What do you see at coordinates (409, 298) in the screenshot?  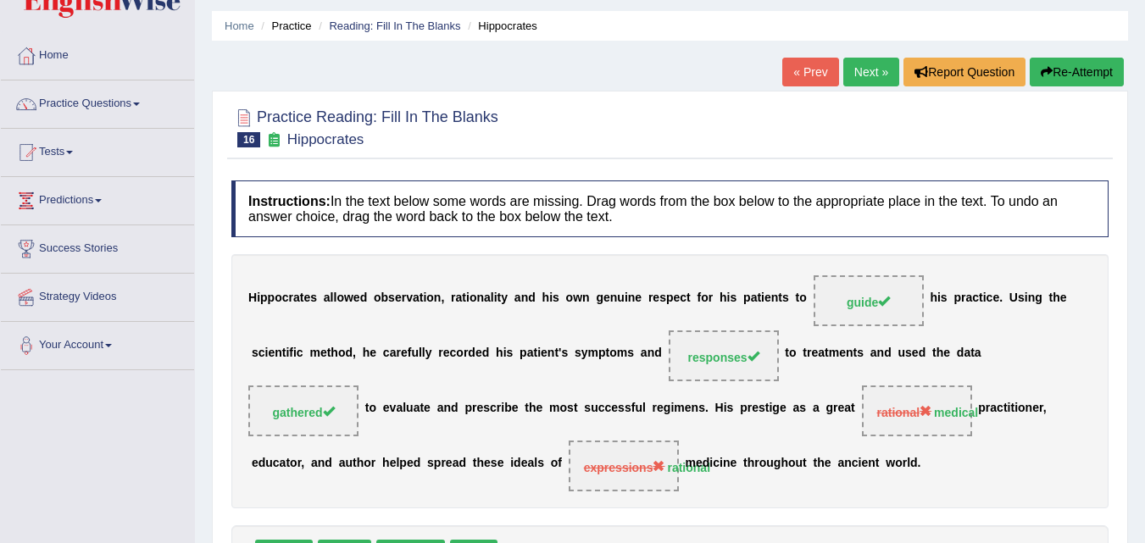 I see `b: v` at bounding box center [409, 298].